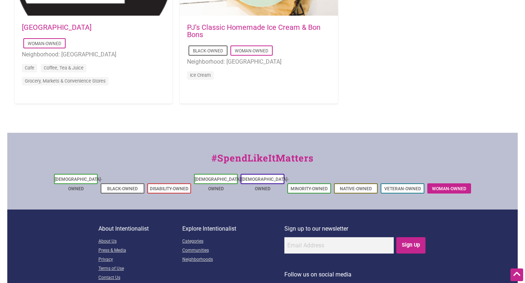  I want to click on div: Scroll Back to Top, so click(516, 275).